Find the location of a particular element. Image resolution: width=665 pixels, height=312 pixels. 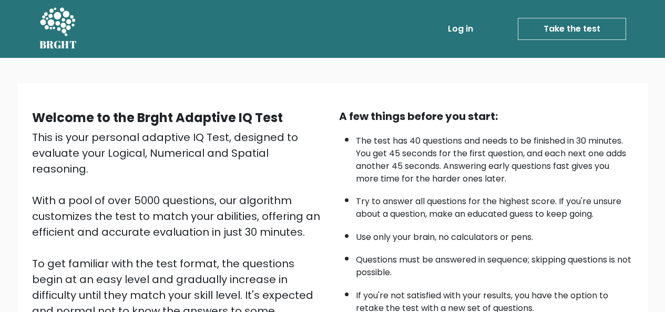

li: Try to answer all questions for the highest score. If you're unsure about a question, make an edu... is located at coordinates (494, 205).